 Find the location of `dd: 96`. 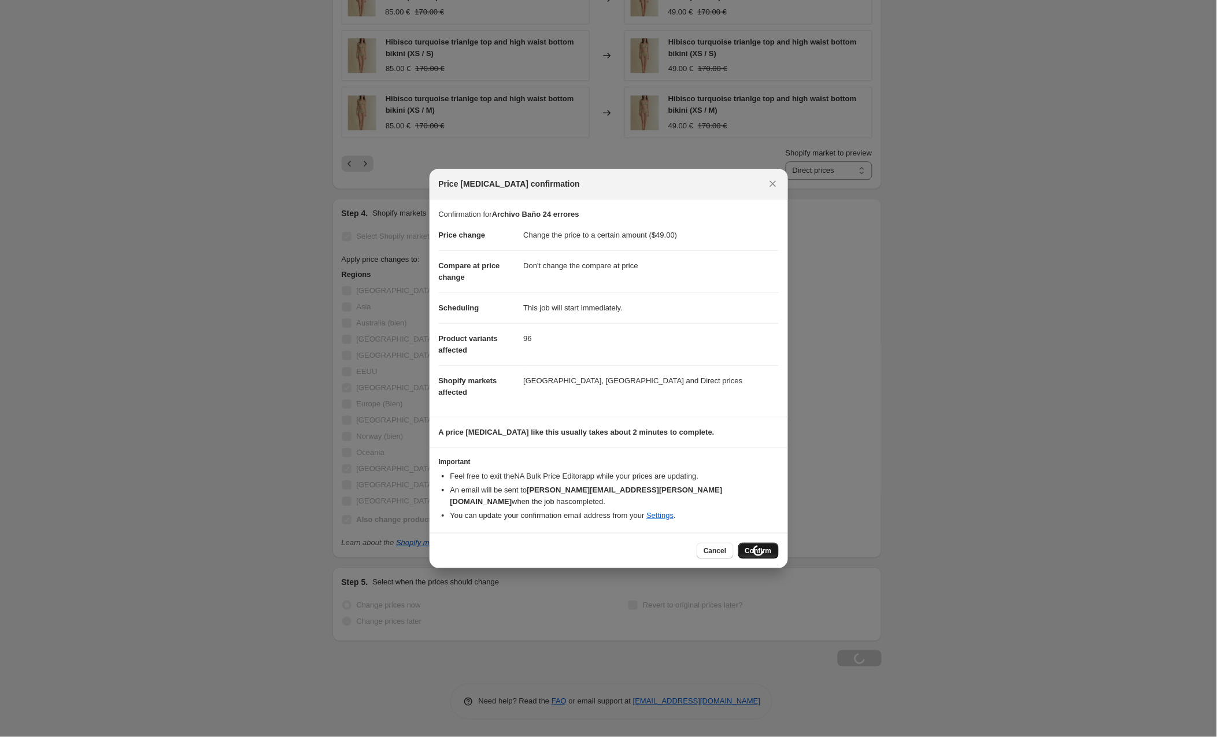

dd: 96 is located at coordinates (651, 338).